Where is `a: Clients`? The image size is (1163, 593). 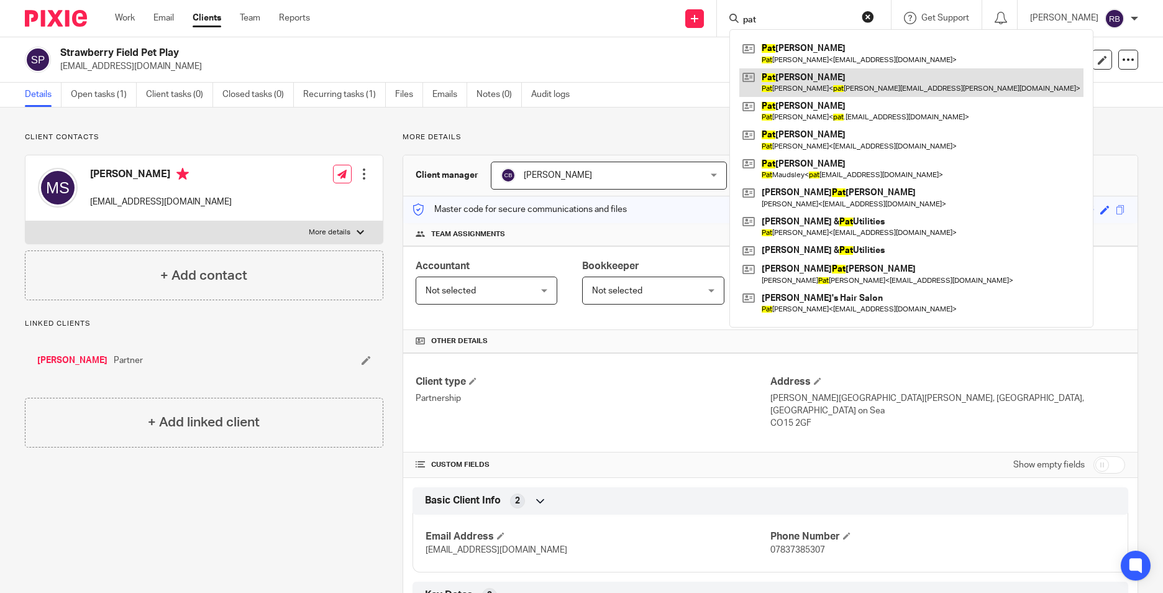
a: Clients is located at coordinates (207, 18).